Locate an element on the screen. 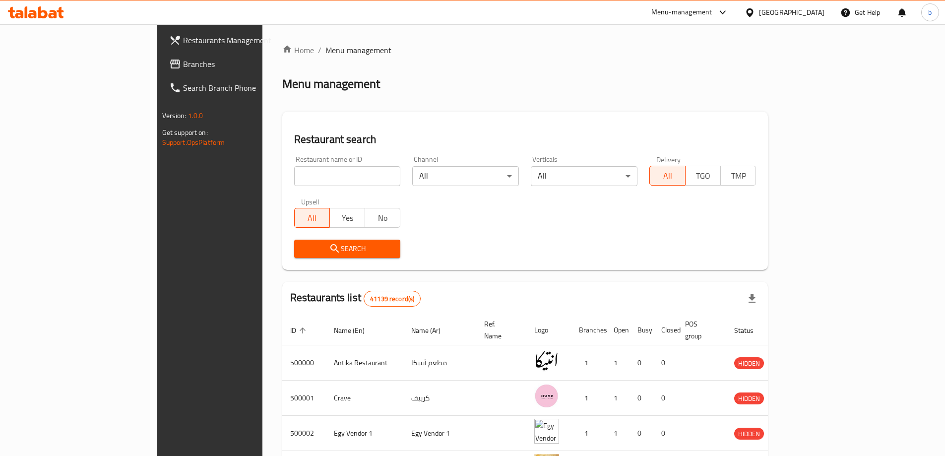 This screenshot has width=945, height=456. span: b is located at coordinates (929, 12).